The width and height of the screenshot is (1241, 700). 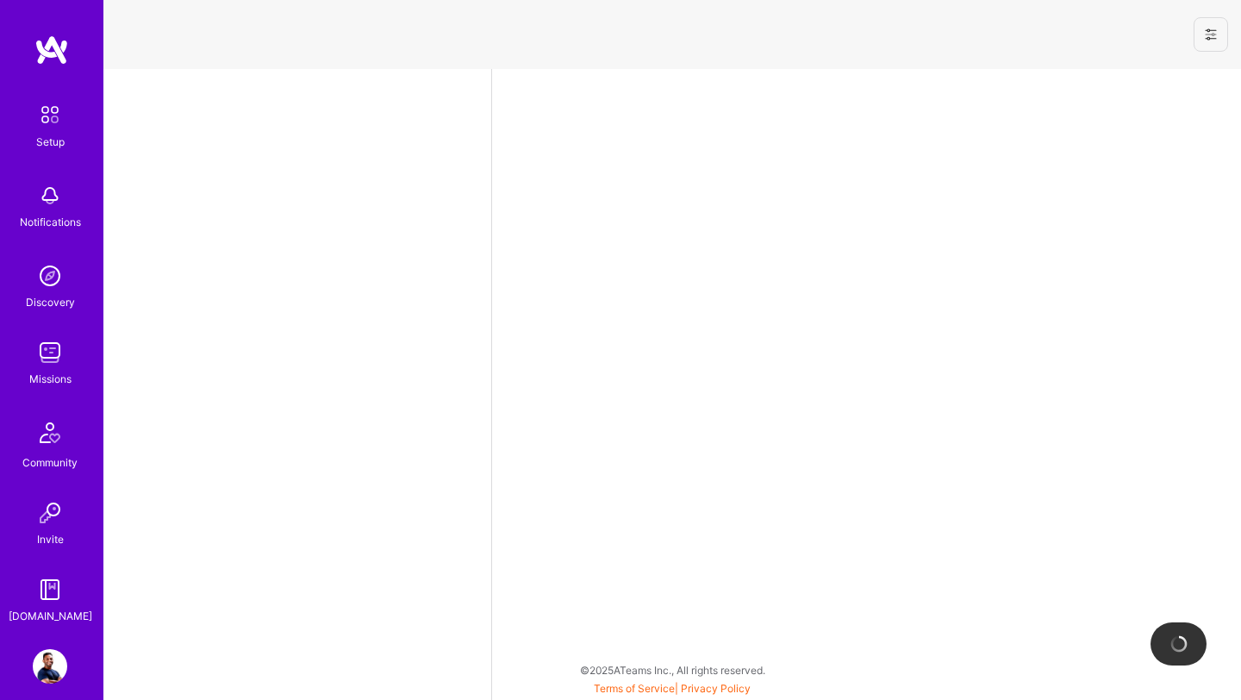 I want to click on img: setup, so click(x=50, y=115).